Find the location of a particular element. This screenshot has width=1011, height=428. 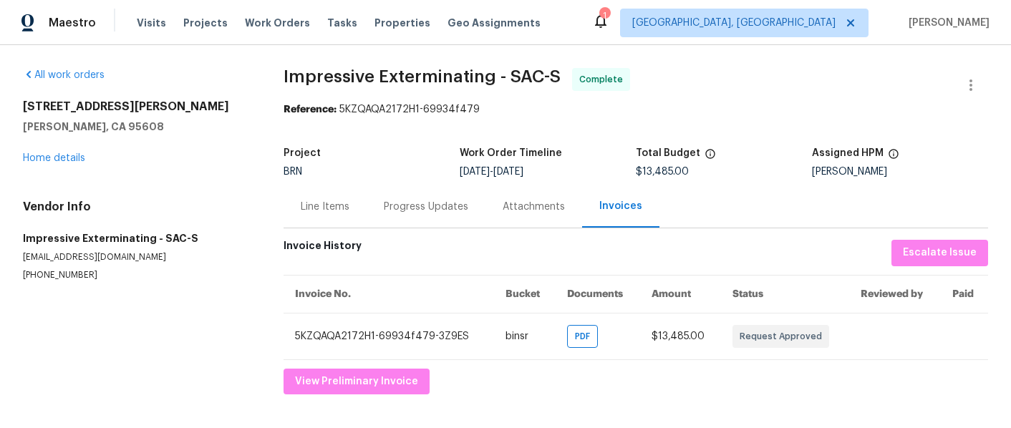

span: Geo Assignments is located at coordinates (494, 23).